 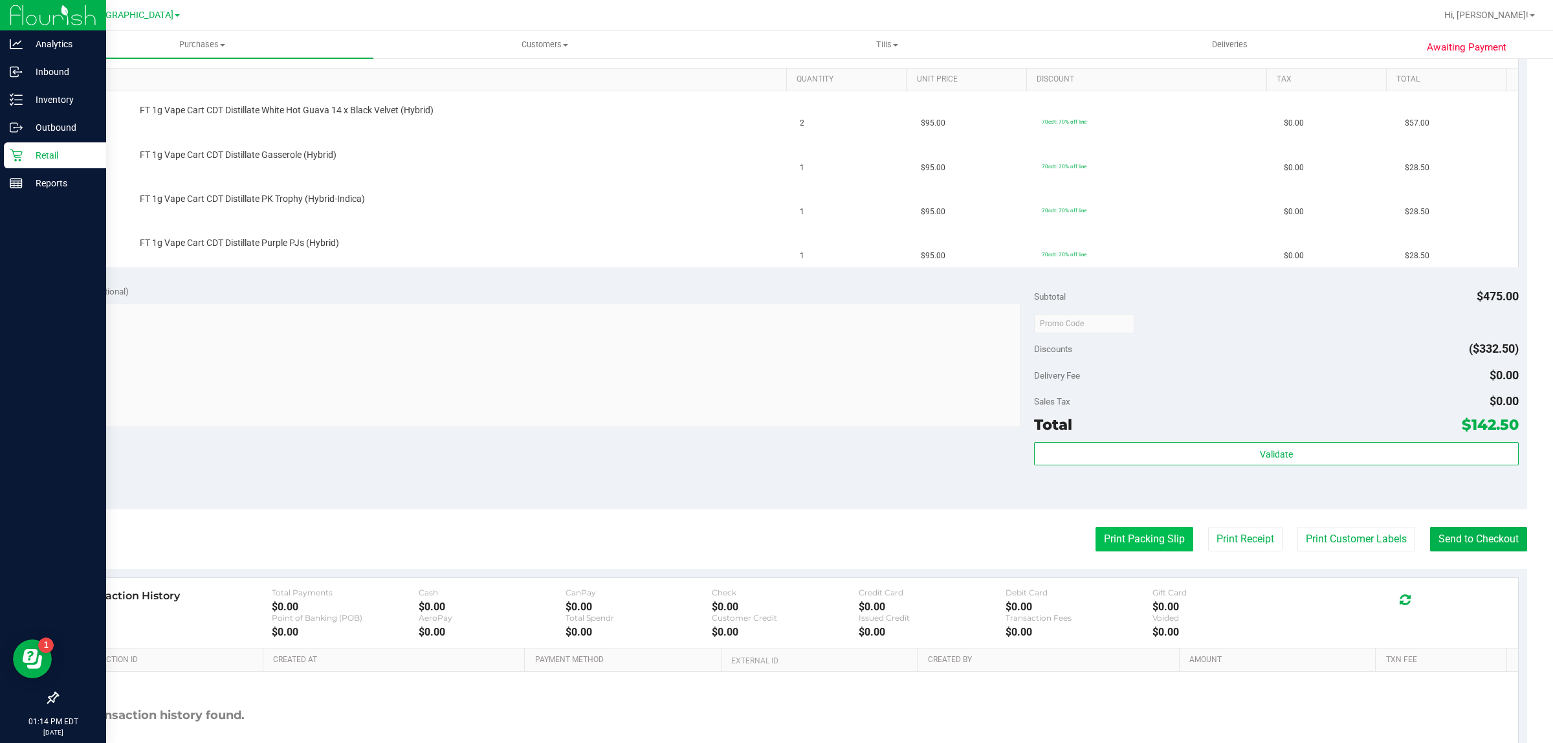 I want to click on a: Quantity, so click(x=849, y=80).